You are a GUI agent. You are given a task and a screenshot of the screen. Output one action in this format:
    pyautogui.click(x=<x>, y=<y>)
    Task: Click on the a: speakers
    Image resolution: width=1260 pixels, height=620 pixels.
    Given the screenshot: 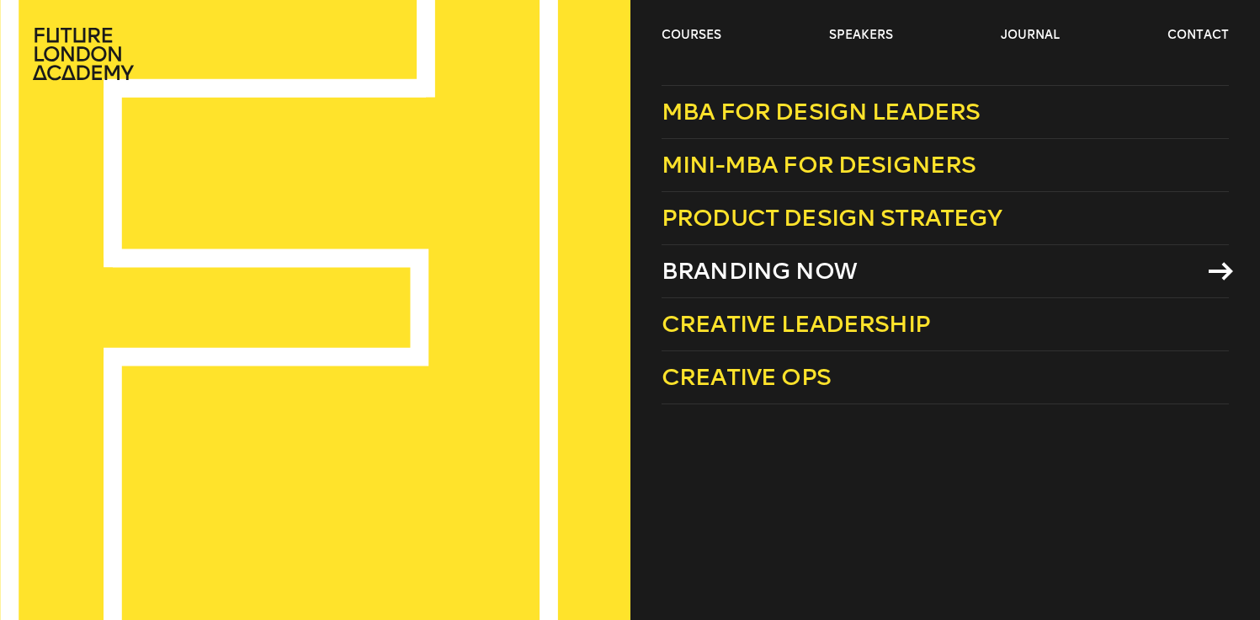 What is the action you would take?
    pyautogui.click(x=861, y=35)
    